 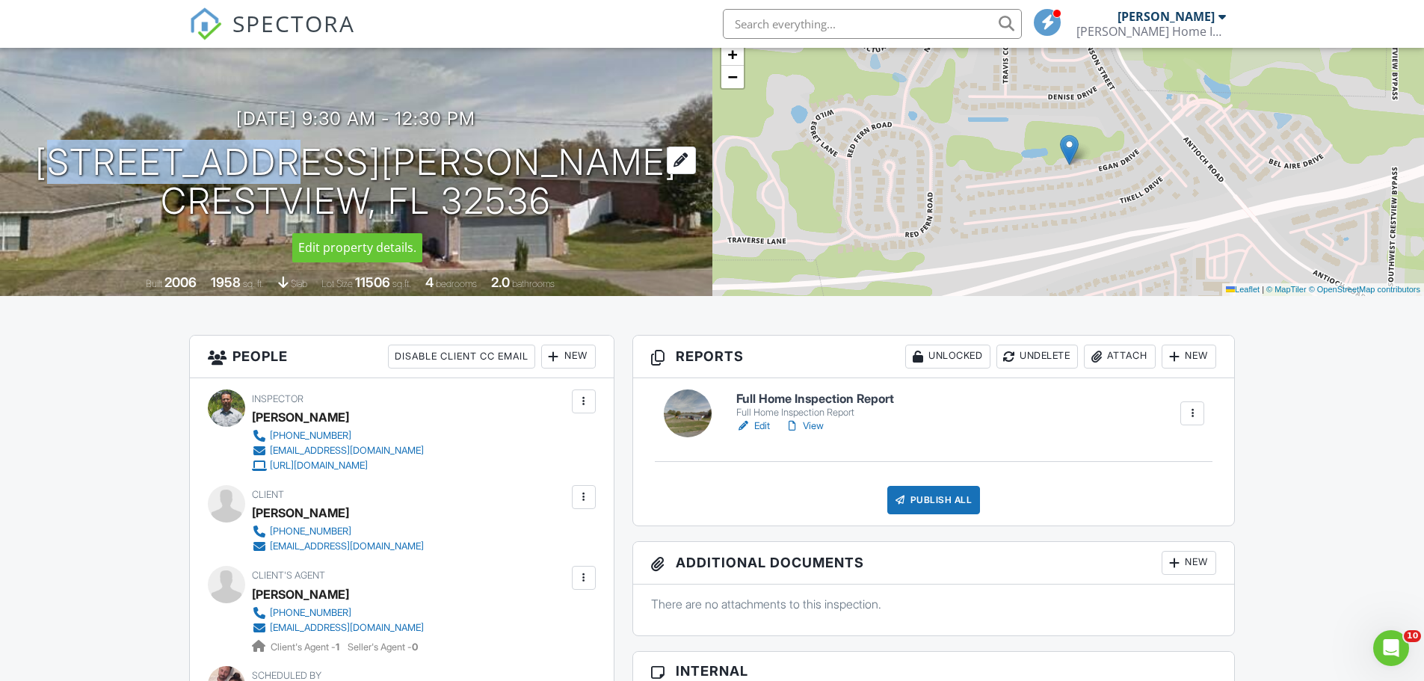 What do you see at coordinates (206, 24) in the screenshot?
I see `img: The Best Home Inspection Software - Spectora` at bounding box center [206, 24].